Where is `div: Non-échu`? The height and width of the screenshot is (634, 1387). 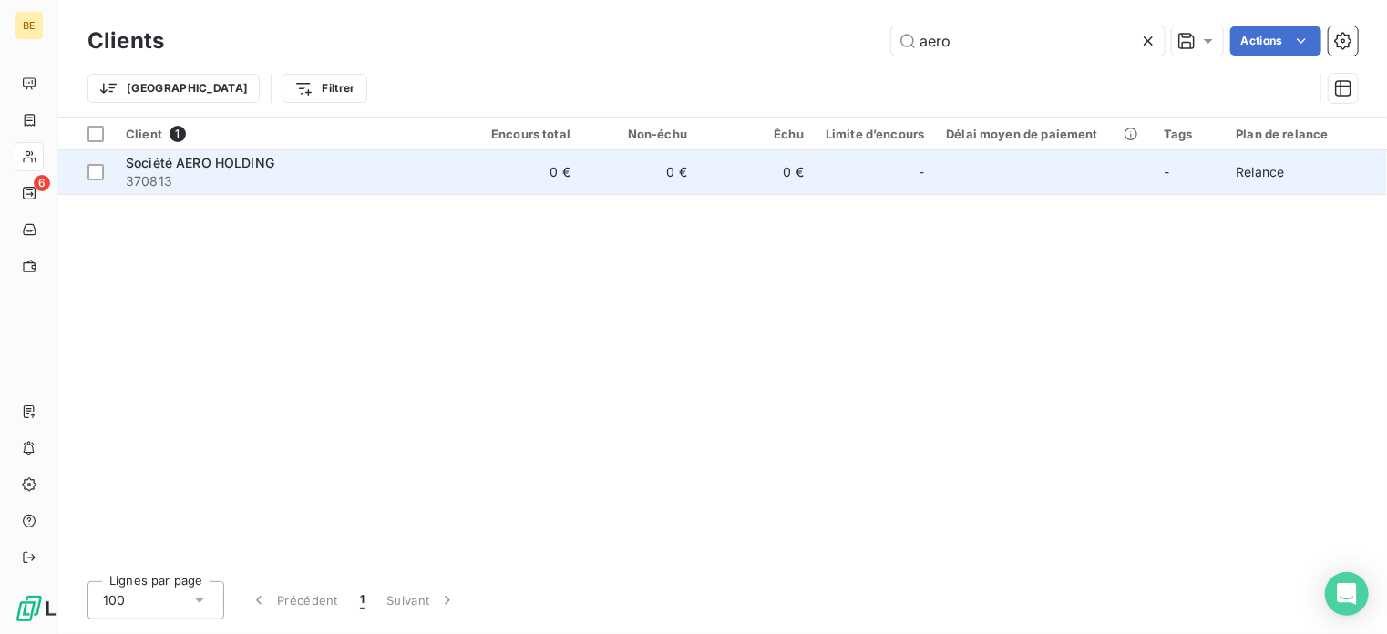 div: Non-échu is located at coordinates (640, 134).